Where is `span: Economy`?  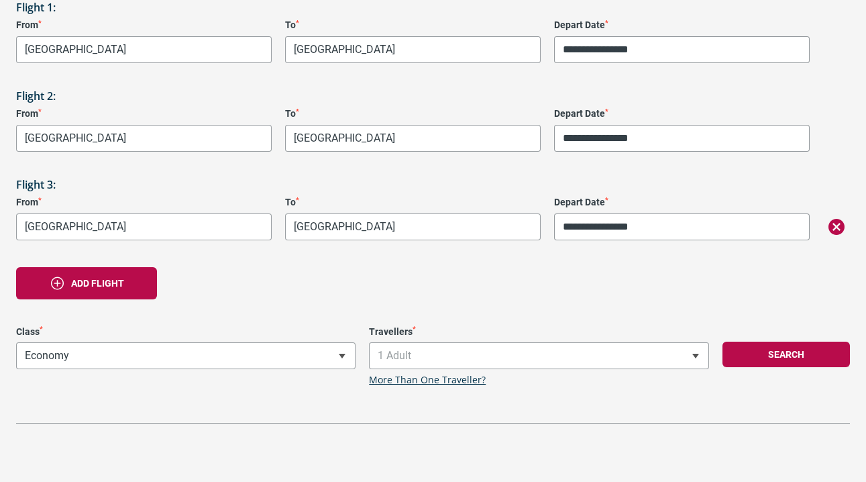 span: Economy is located at coordinates (186, 356).